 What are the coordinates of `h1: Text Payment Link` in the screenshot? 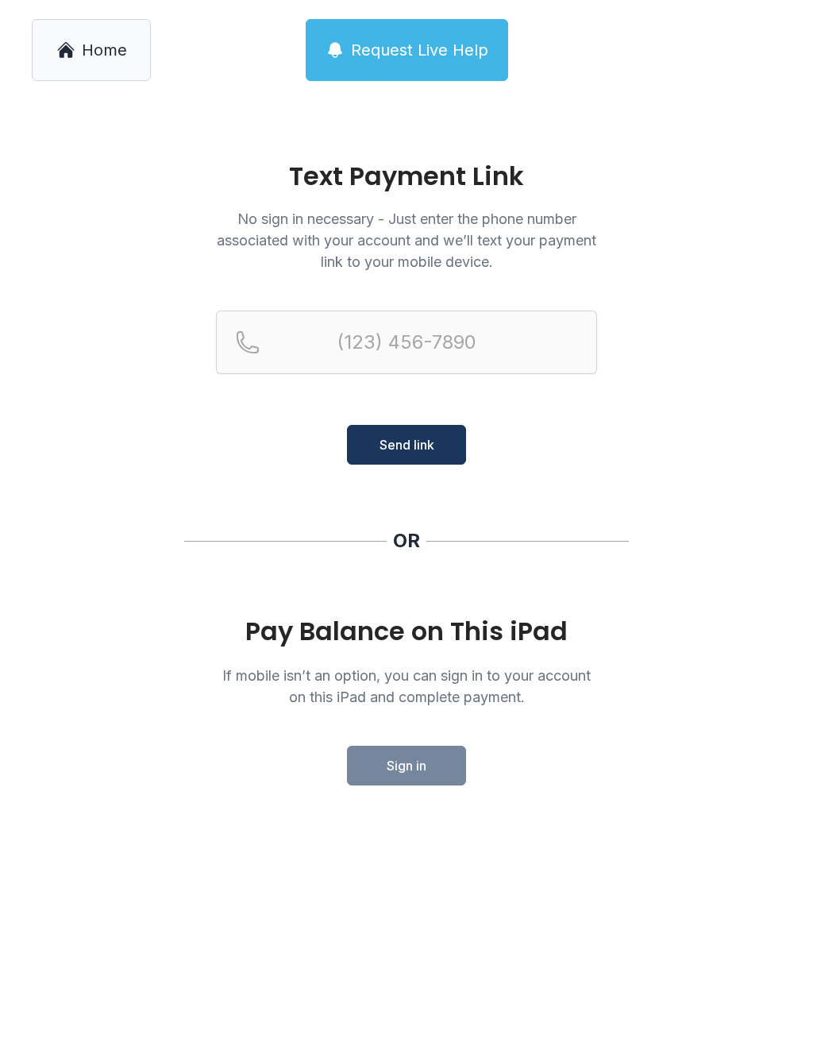 It's located at (407, 176).